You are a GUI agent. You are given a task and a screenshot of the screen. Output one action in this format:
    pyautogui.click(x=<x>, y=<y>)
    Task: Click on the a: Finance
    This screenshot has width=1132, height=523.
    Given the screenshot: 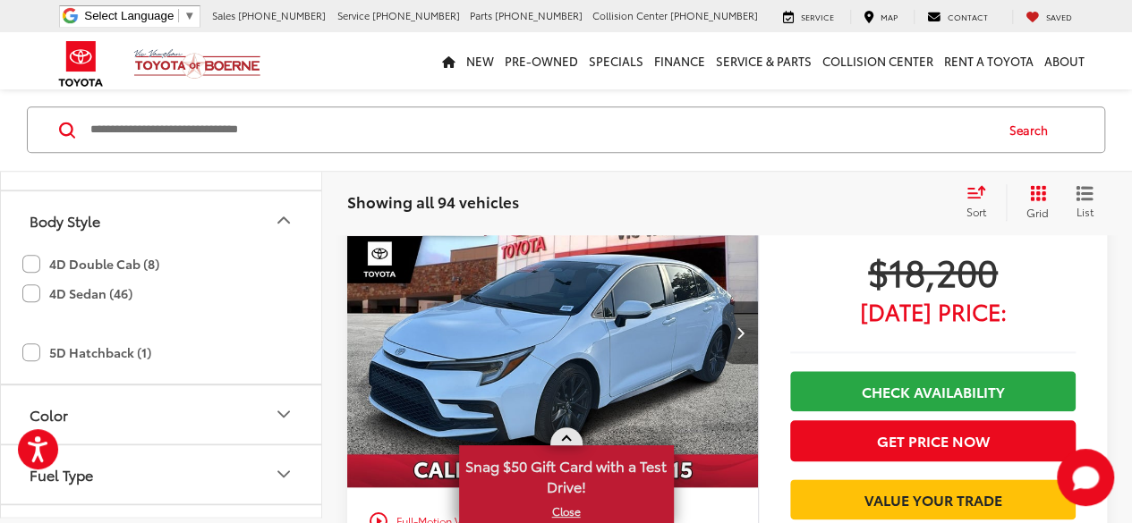 What is the action you would take?
    pyautogui.click(x=679, y=61)
    